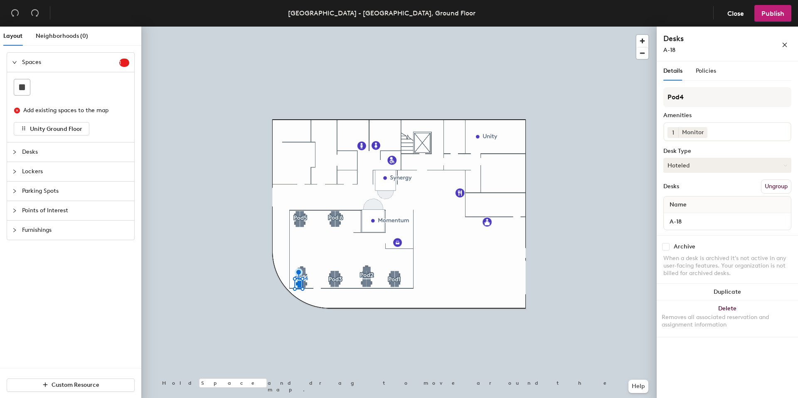 This screenshot has width=798, height=398. What do you see at coordinates (15, 13) in the screenshot?
I see `span: undo` at bounding box center [15, 13].